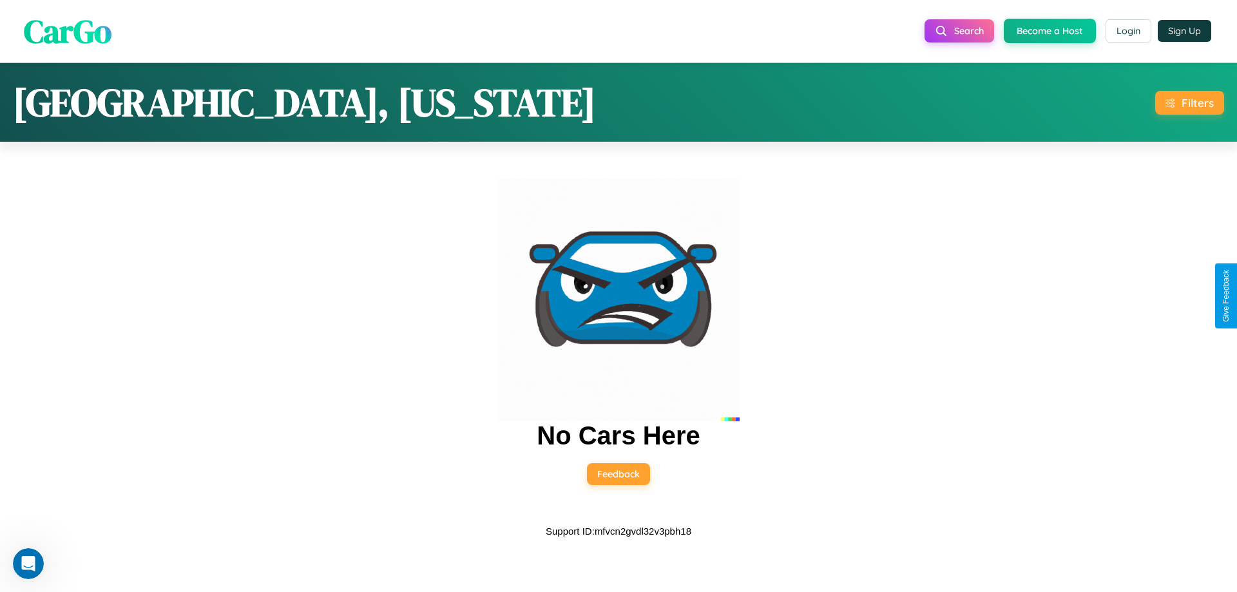 This screenshot has height=592, width=1237. Describe the element at coordinates (1050, 31) in the screenshot. I see `button: Become a Host` at that location.